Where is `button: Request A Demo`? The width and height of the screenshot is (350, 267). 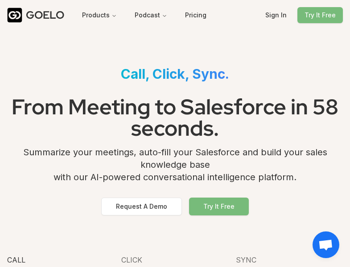 button: Request A Demo is located at coordinates (141, 207).